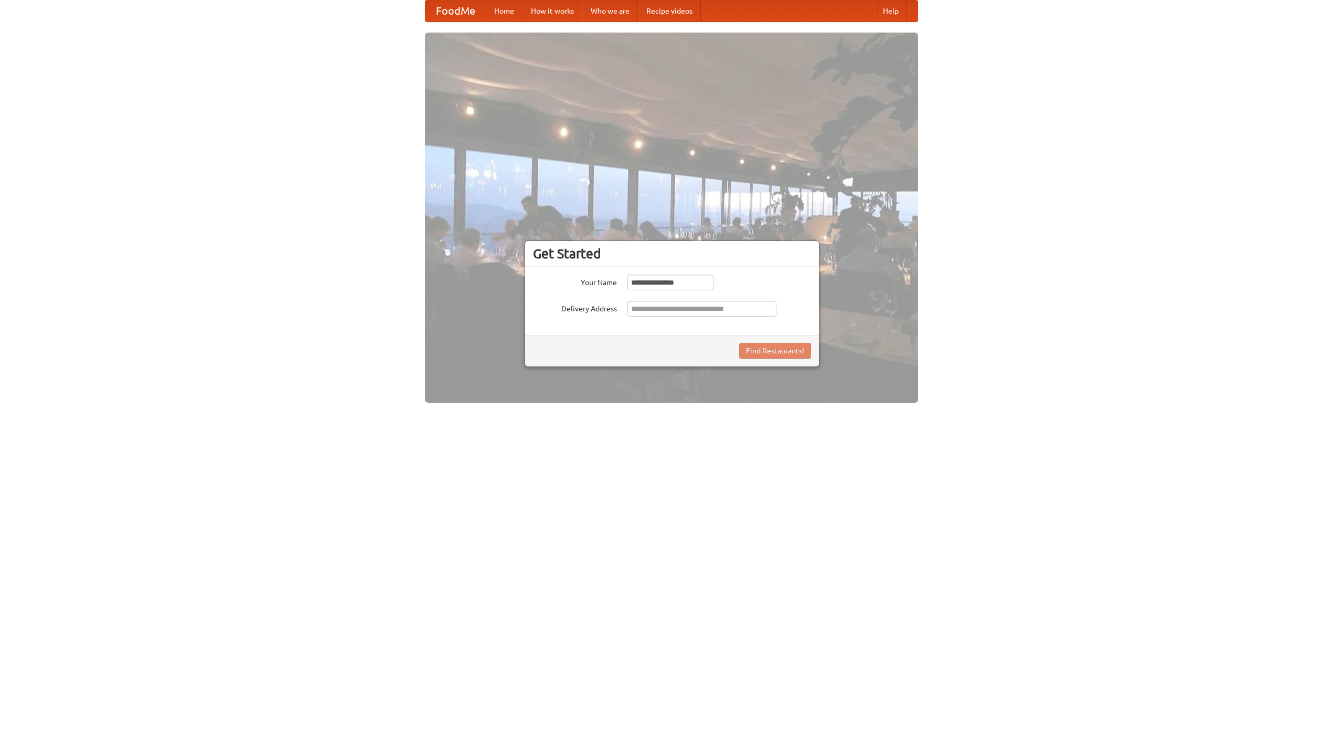 The width and height of the screenshot is (1343, 743). I want to click on a: How it works, so click(553, 11).